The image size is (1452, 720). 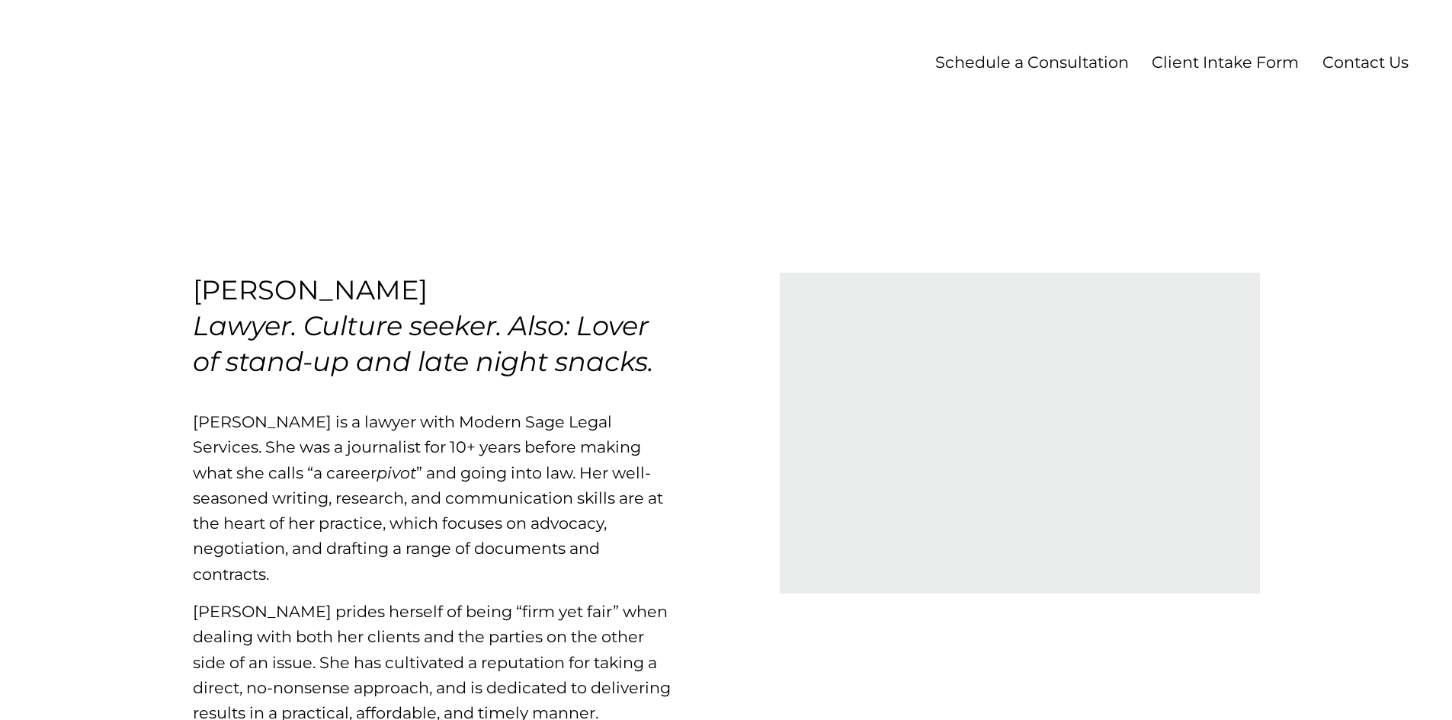 What do you see at coordinates (396, 473) in the screenshot?
I see `em: pivot` at bounding box center [396, 473].